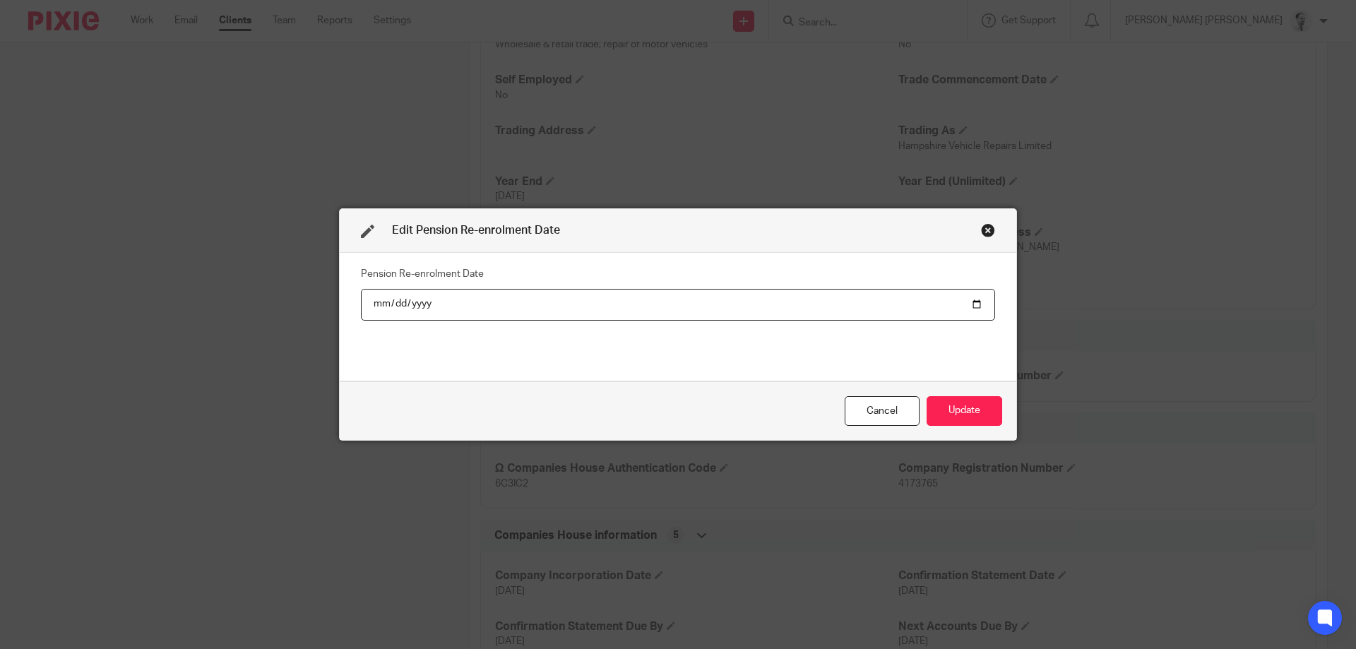 The width and height of the screenshot is (1356, 649). What do you see at coordinates (964, 411) in the screenshot?
I see `button: Update` at bounding box center [964, 411].